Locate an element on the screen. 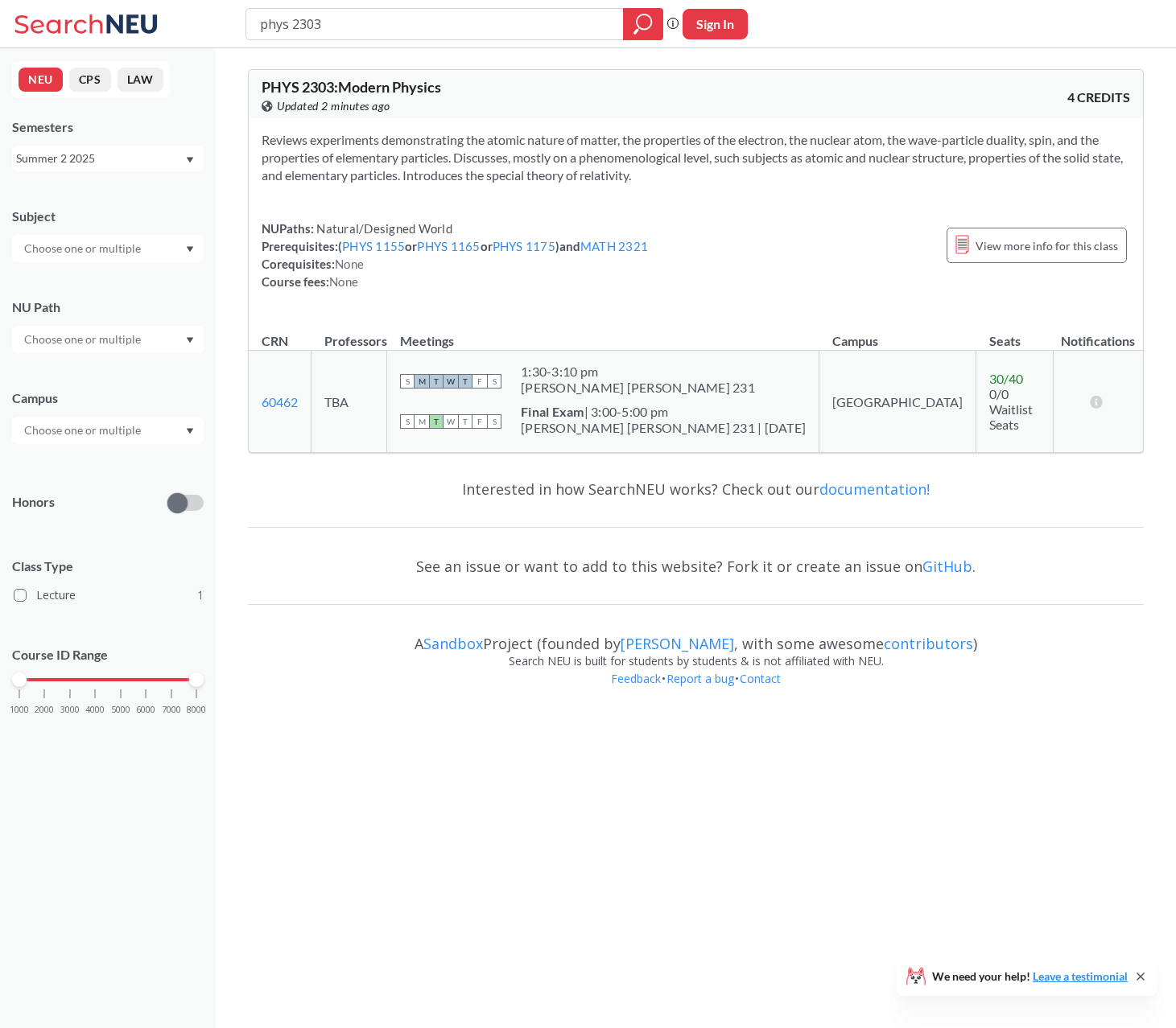  div: See an issue or want to add to this website? Fork it or create an issue on . is located at coordinates (695, 567).